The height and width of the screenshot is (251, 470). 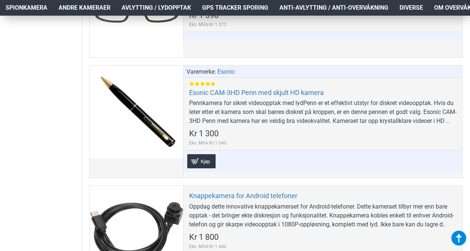 What do you see at coordinates (411, 8) in the screenshot?
I see `span: Diverse` at bounding box center [411, 8].